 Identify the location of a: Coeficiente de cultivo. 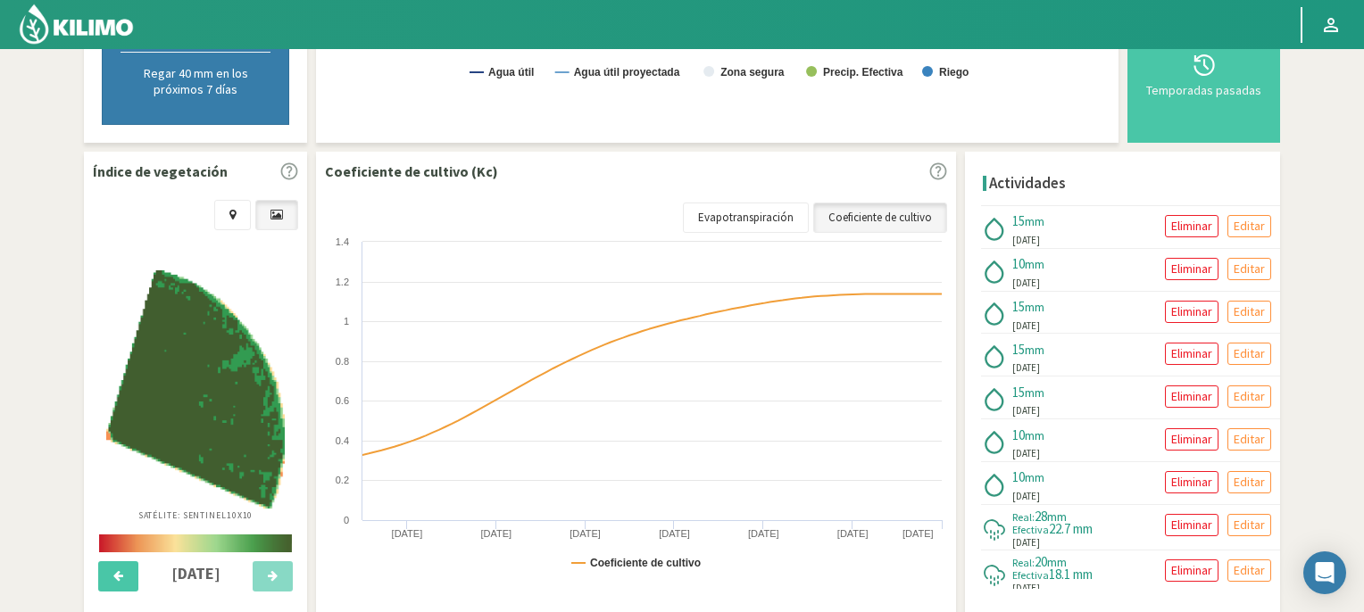
(880, 218).